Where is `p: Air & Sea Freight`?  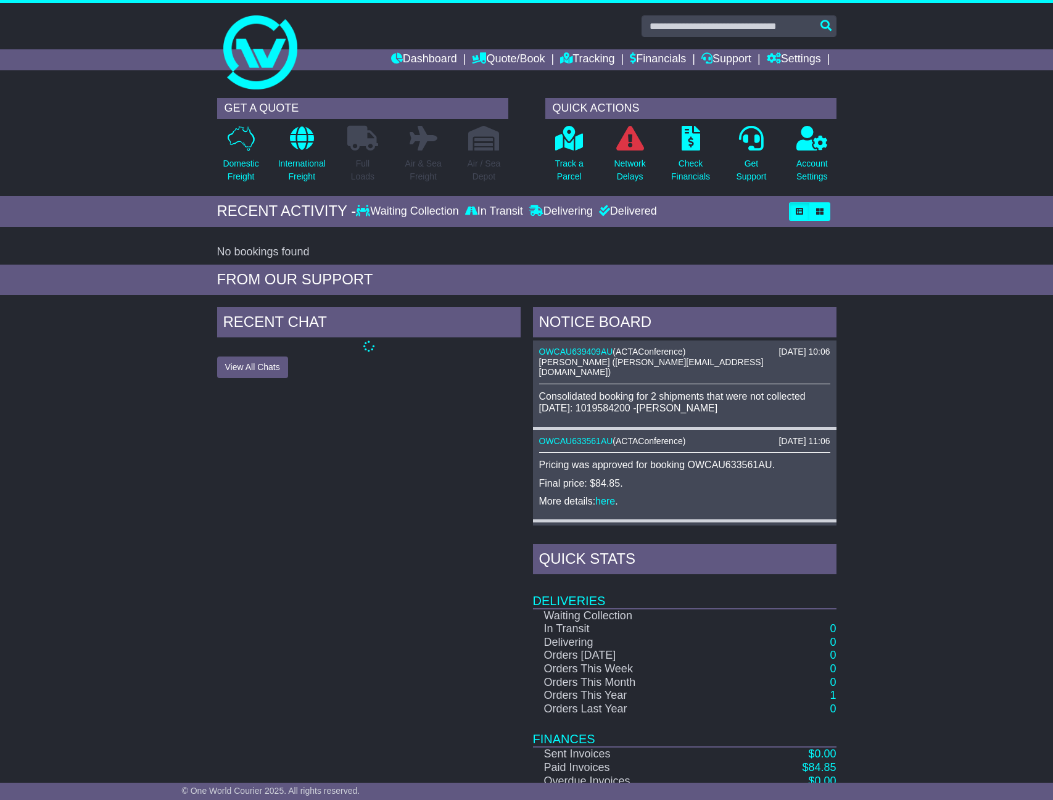 p: Air & Sea Freight is located at coordinates (423, 170).